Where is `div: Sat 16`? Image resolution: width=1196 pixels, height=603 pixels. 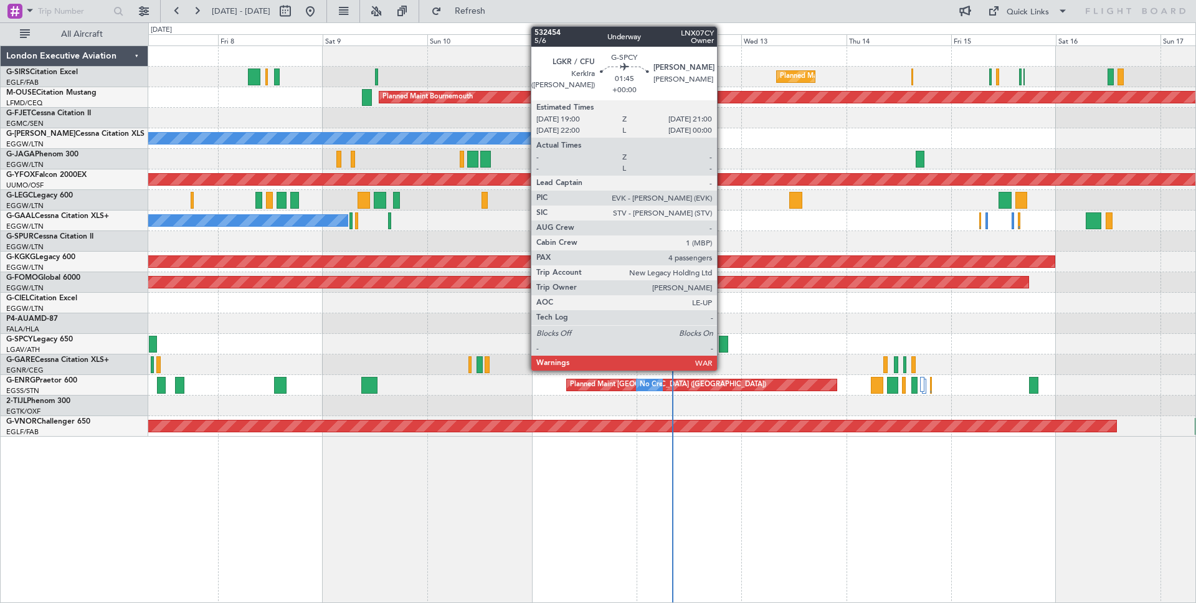 div: Sat 16 is located at coordinates (1108, 40).